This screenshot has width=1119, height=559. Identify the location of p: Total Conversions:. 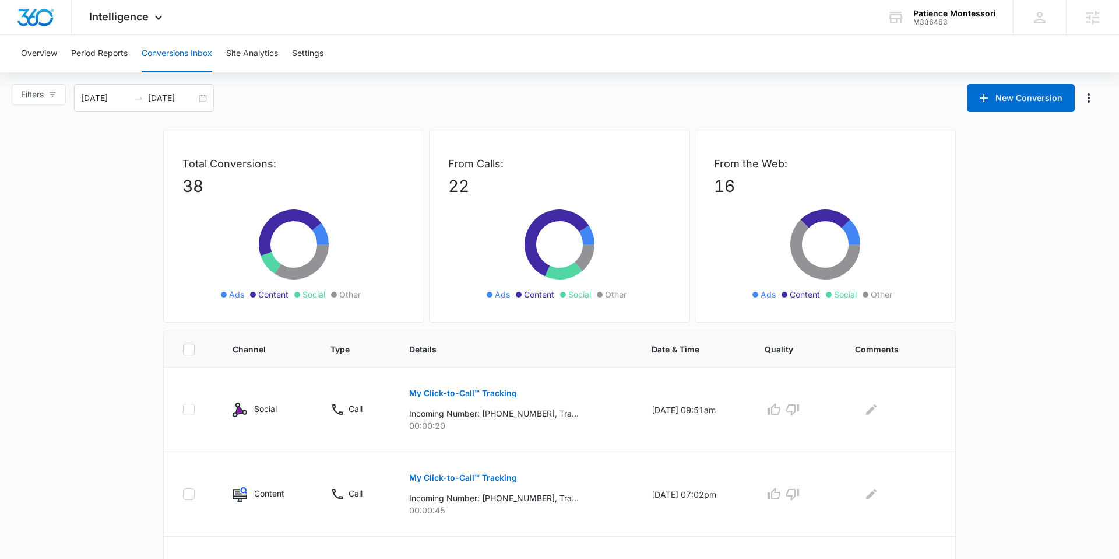
(294, 163).